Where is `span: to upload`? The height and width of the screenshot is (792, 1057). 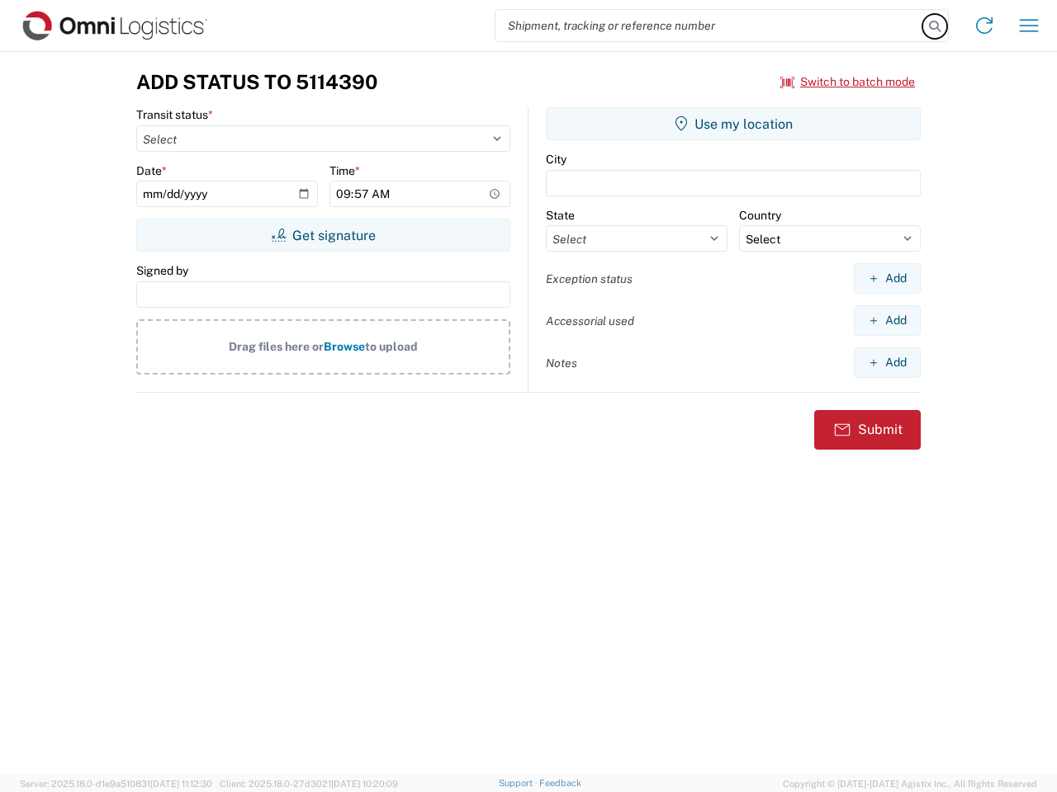
span: to upload is located at coordinates (391, 347).